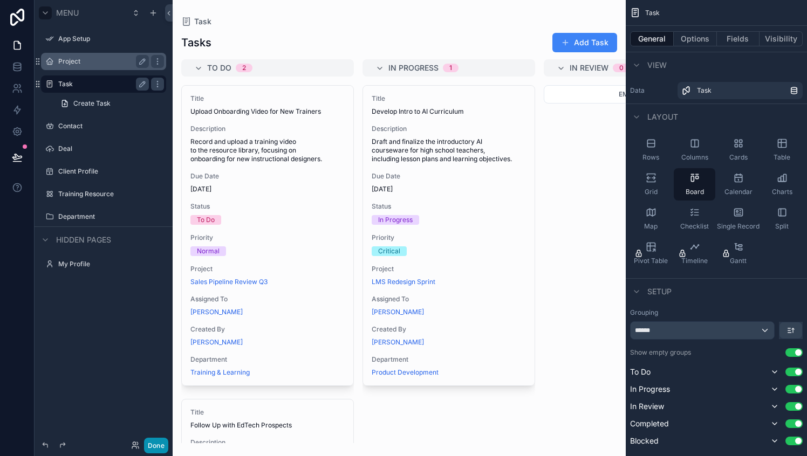 Image resolution: width=807 pixels, height=456 pixels. What do you see at coordinates (738, 226) in the screenshot?
I see `span: Single Record` at bounding box center [738, 226].